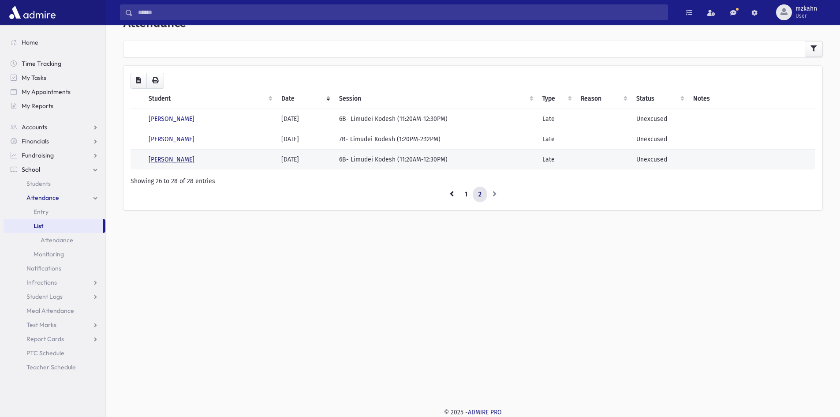 The width and height of the screenshot is (840, 417). What do you see at coordinates (54, 183) in the screenshot?
I see `a: Students` at bounding box center [54, 183].